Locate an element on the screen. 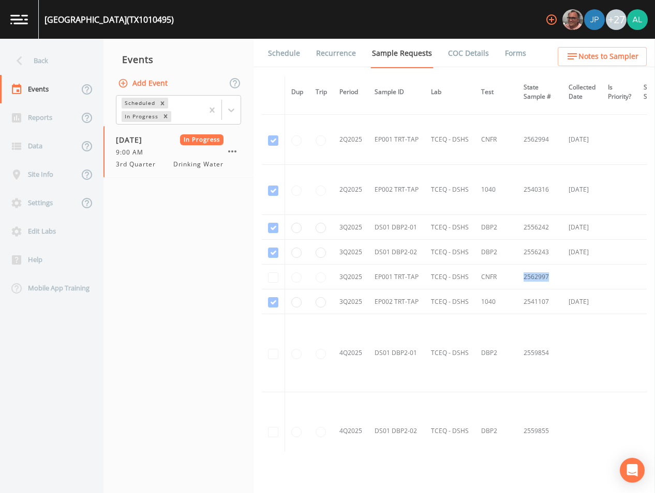 The width and height of the screenshot is (655, 493). img: 41241ef155101aa6d92a04480b0d0000 is located at coordinates (594, 20).